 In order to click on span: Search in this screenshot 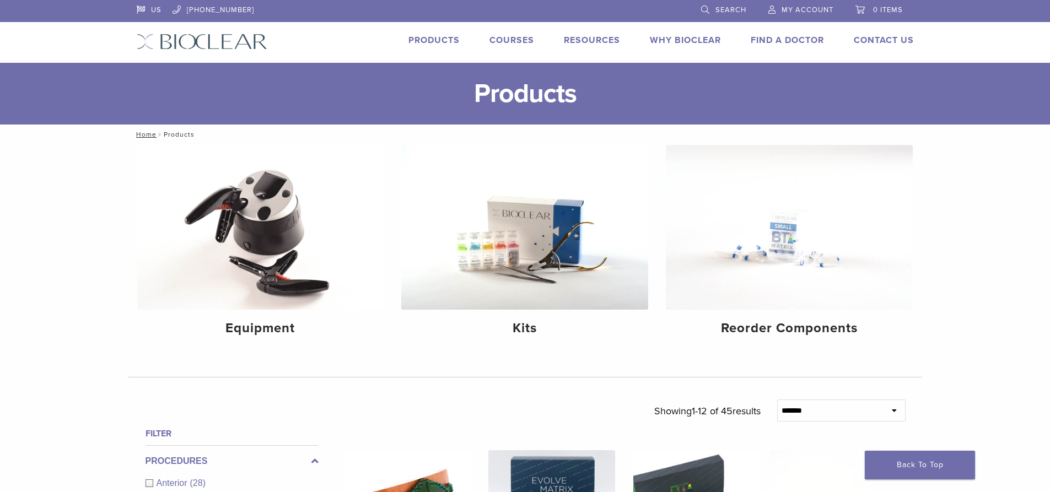, I will do `click(731, 10)`.